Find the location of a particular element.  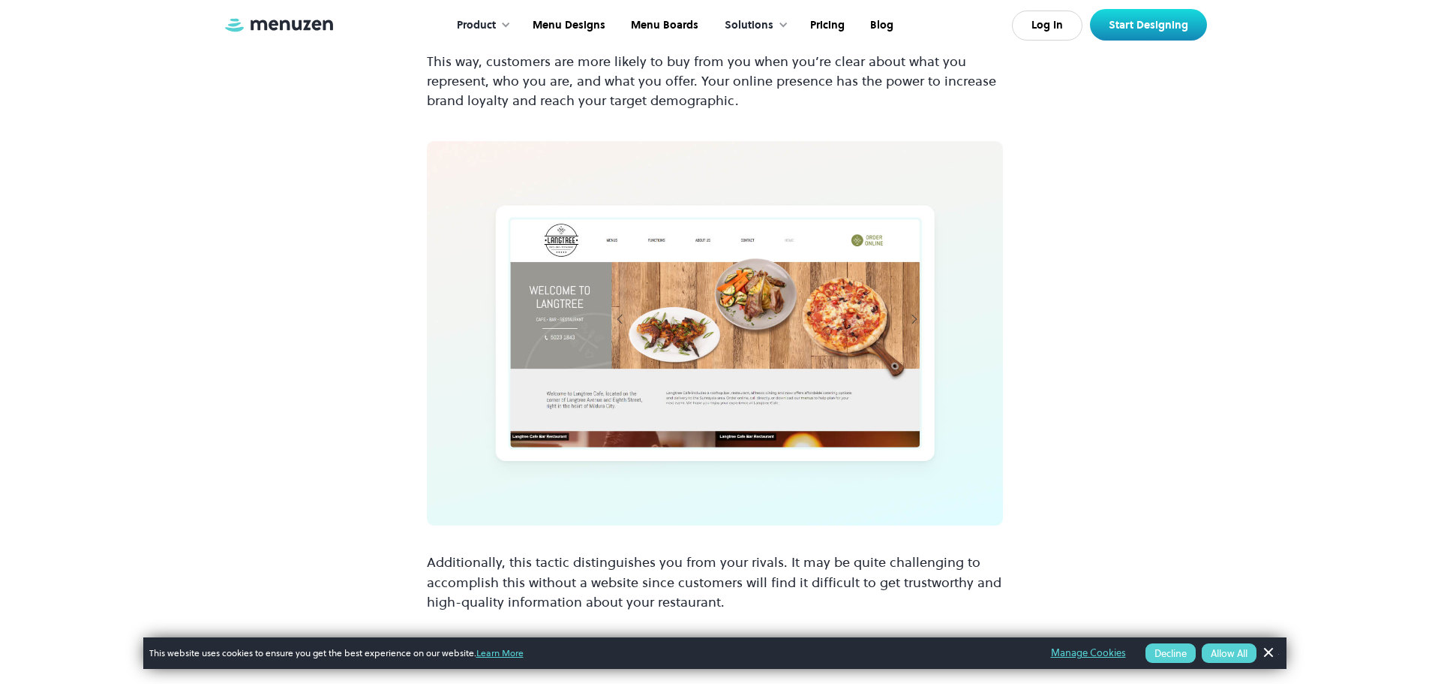

a: Dismiss Banner is located at coordinates (1268, 653).